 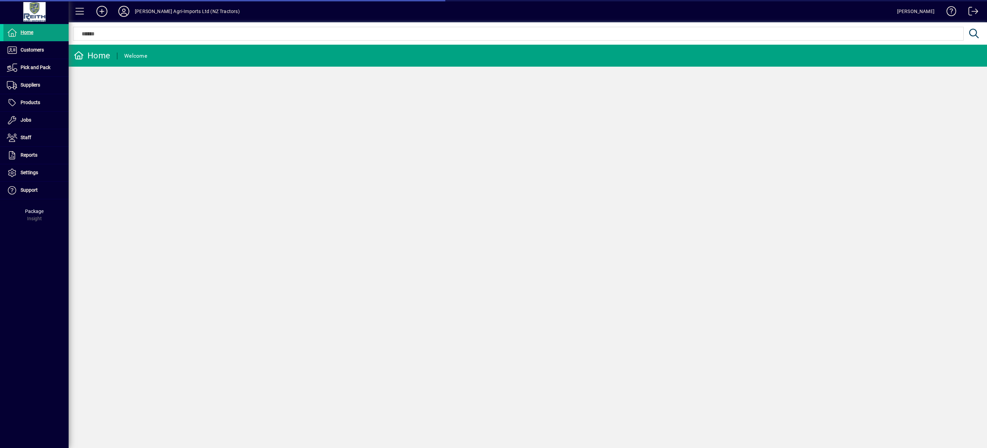 What do you see at coordinates (29, 190) in the screenshot?
I see `span: Support` at bounding box center [29, 190].